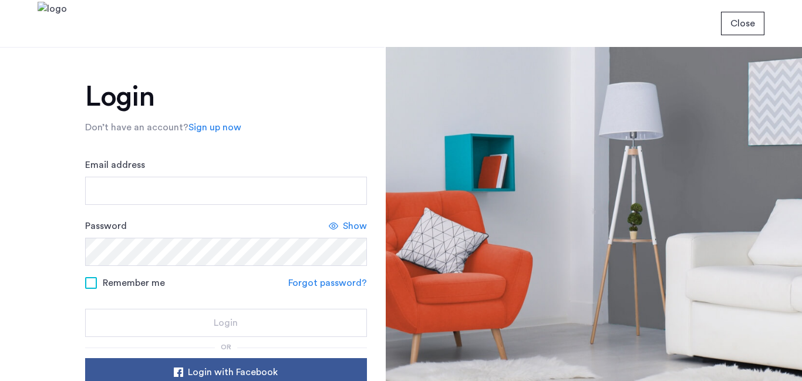 This screenshot has width=802, height=381. I want to click on label: Password, so click(106, 226).